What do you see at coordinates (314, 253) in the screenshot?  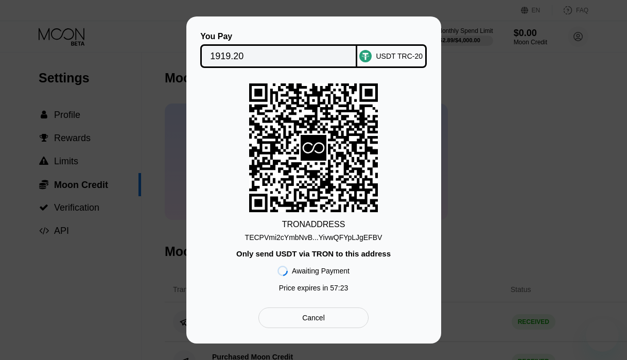 I see `div: Only send USDT via TRON to this address` at bounding box center [314, 253].